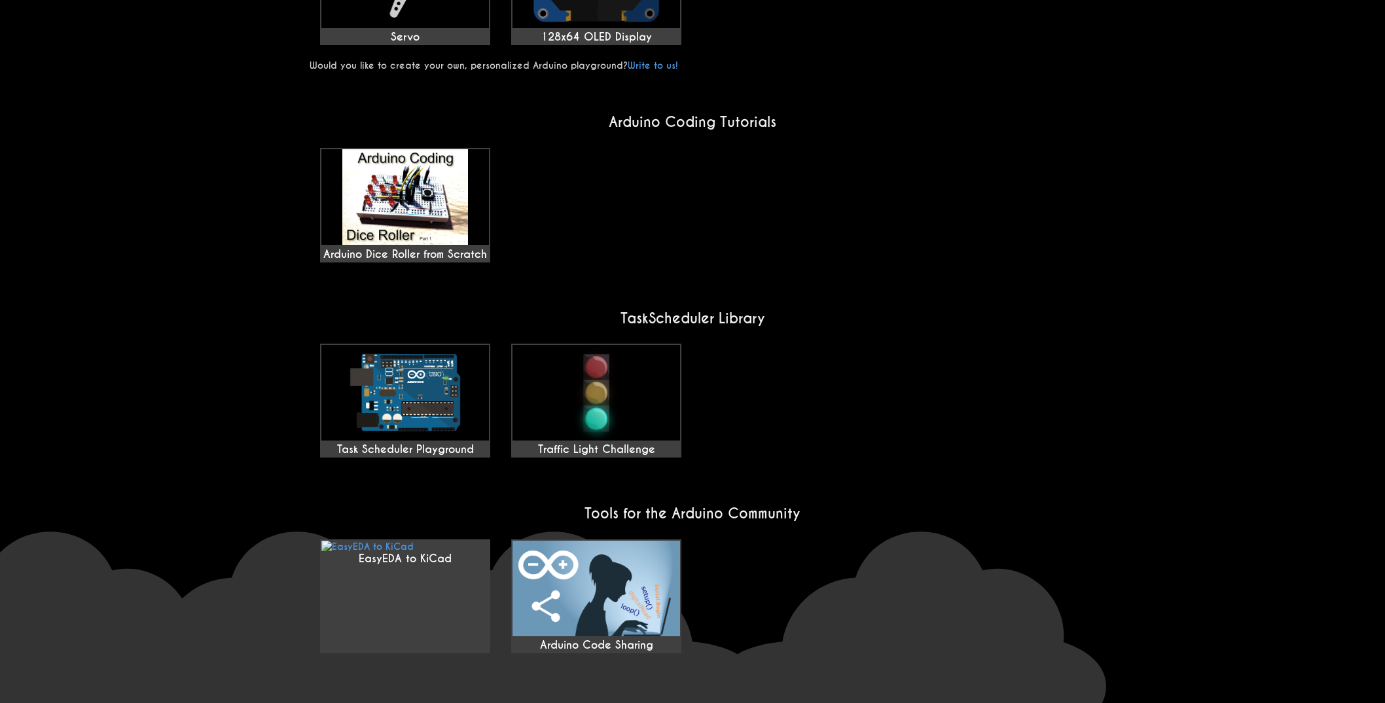 The image size is (1385, 703). Describe the element at coordinates (692, 122) in the screenshot. I see `h2: Arduino Coding Tutorials` at that location.